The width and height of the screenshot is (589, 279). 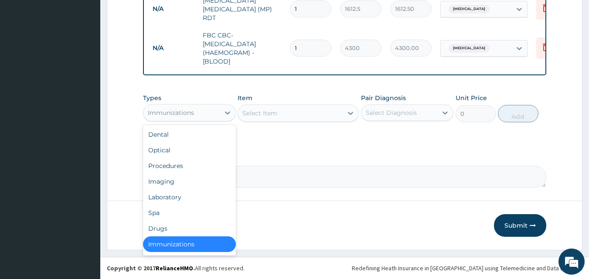 What do you see at coordinates (345, 157) in the screenshot?
I see `label: Comment` at bounding box center [345, 157].